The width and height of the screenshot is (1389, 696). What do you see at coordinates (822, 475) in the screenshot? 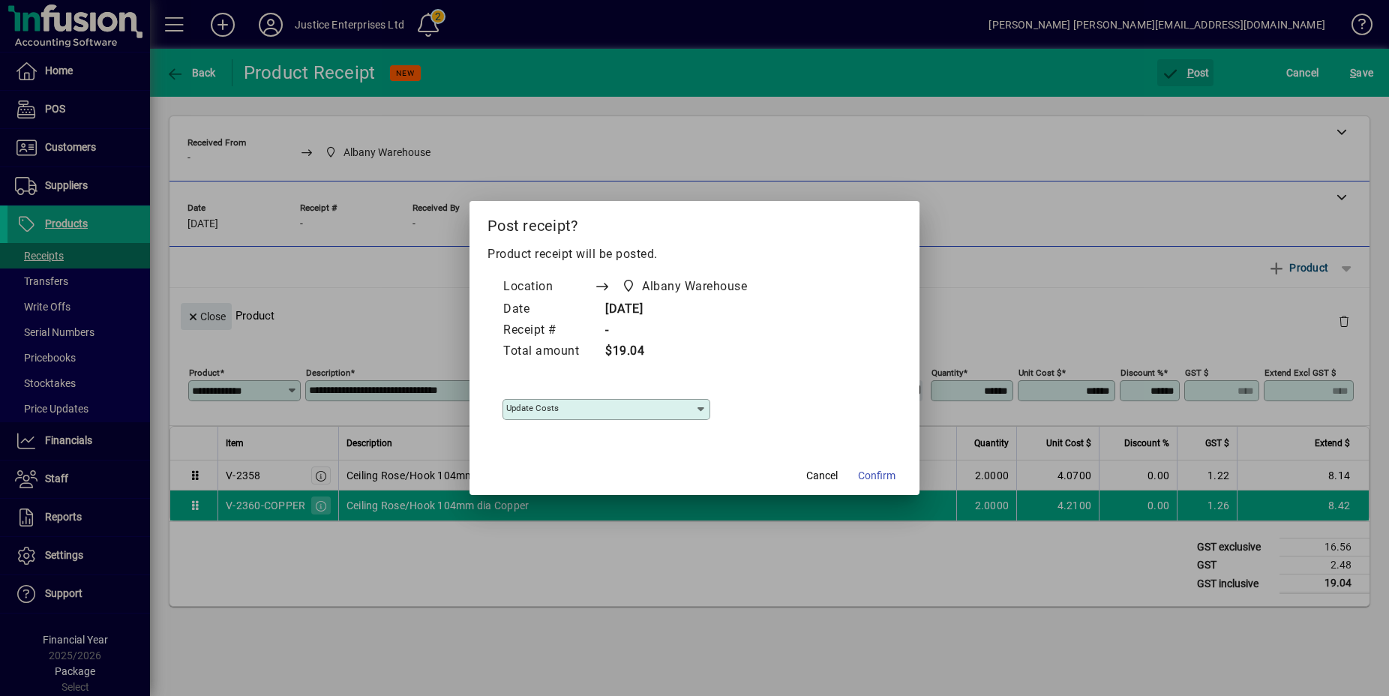
I see `span: Cancel` at bounding box center [822, 475].